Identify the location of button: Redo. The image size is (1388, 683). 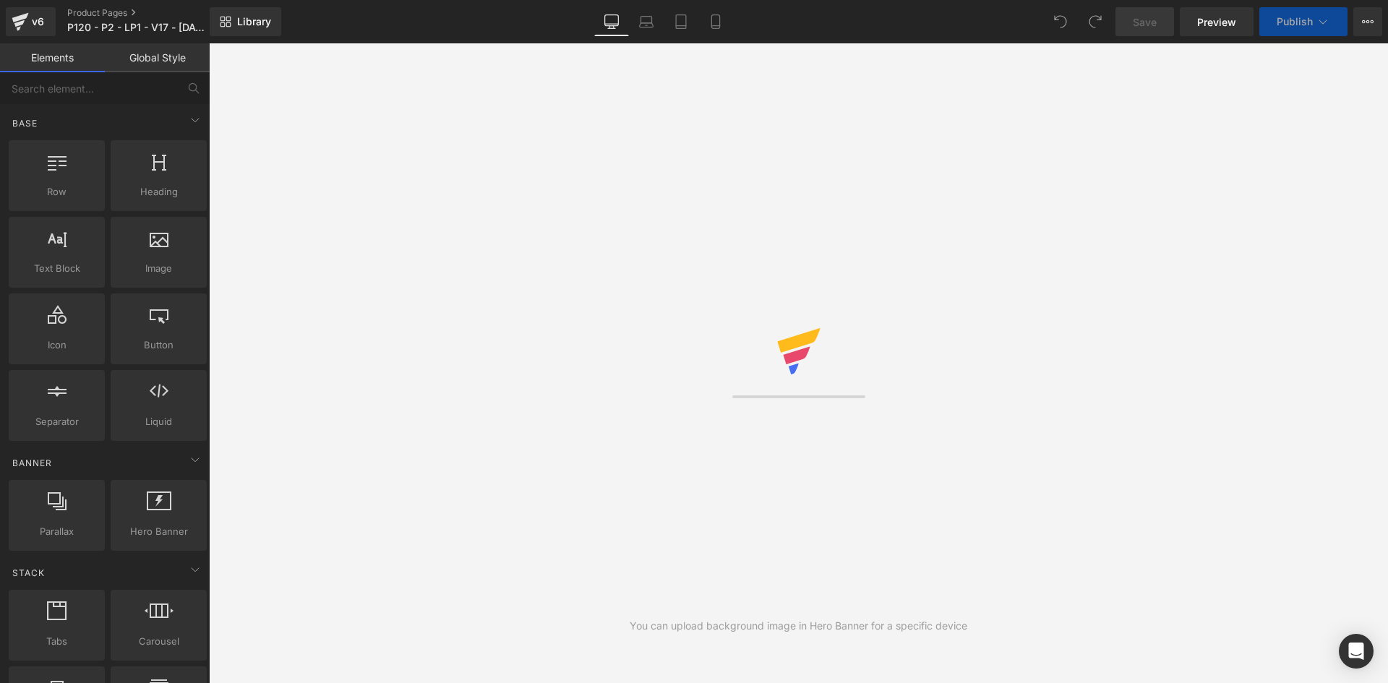
(1095, 22).